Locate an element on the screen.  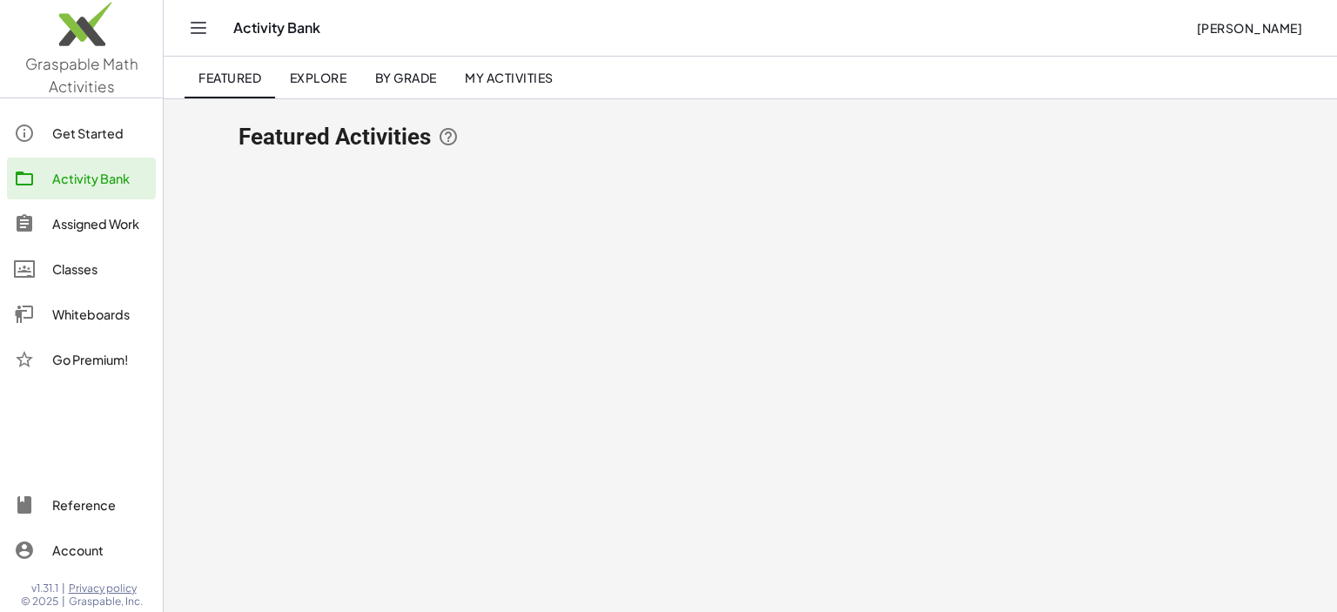
span: v1.31.1 is located at coordinates (44, 589).